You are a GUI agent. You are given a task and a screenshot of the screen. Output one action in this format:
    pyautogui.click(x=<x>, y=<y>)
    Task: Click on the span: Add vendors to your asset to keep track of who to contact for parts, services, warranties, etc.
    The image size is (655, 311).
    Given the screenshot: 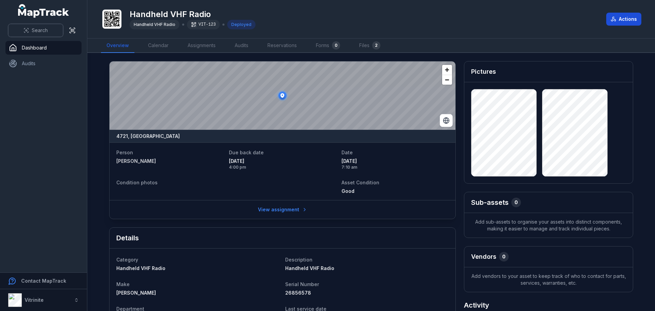 What is the action you would take?
    pyautogui.click(x=548, y=279)
    